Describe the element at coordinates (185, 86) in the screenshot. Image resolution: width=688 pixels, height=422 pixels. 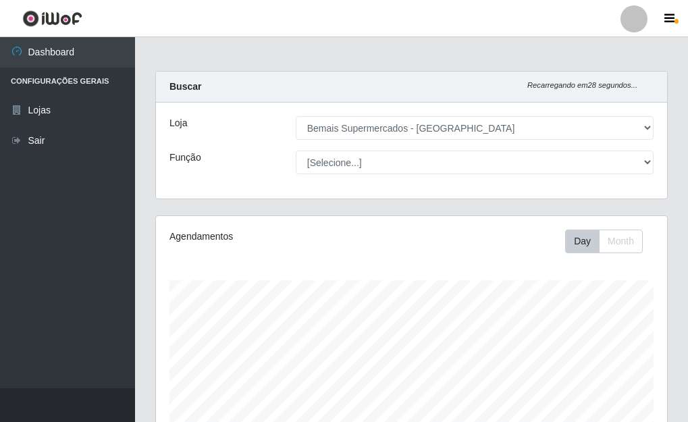
I see `strong: Buscar` at that location.